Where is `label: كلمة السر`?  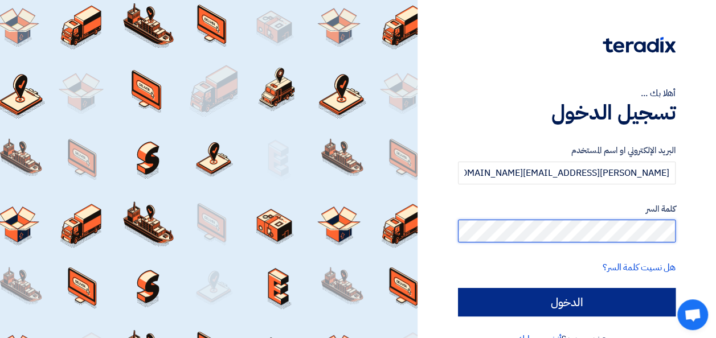 label: كلمة السر is located at coordinates (566, 209).